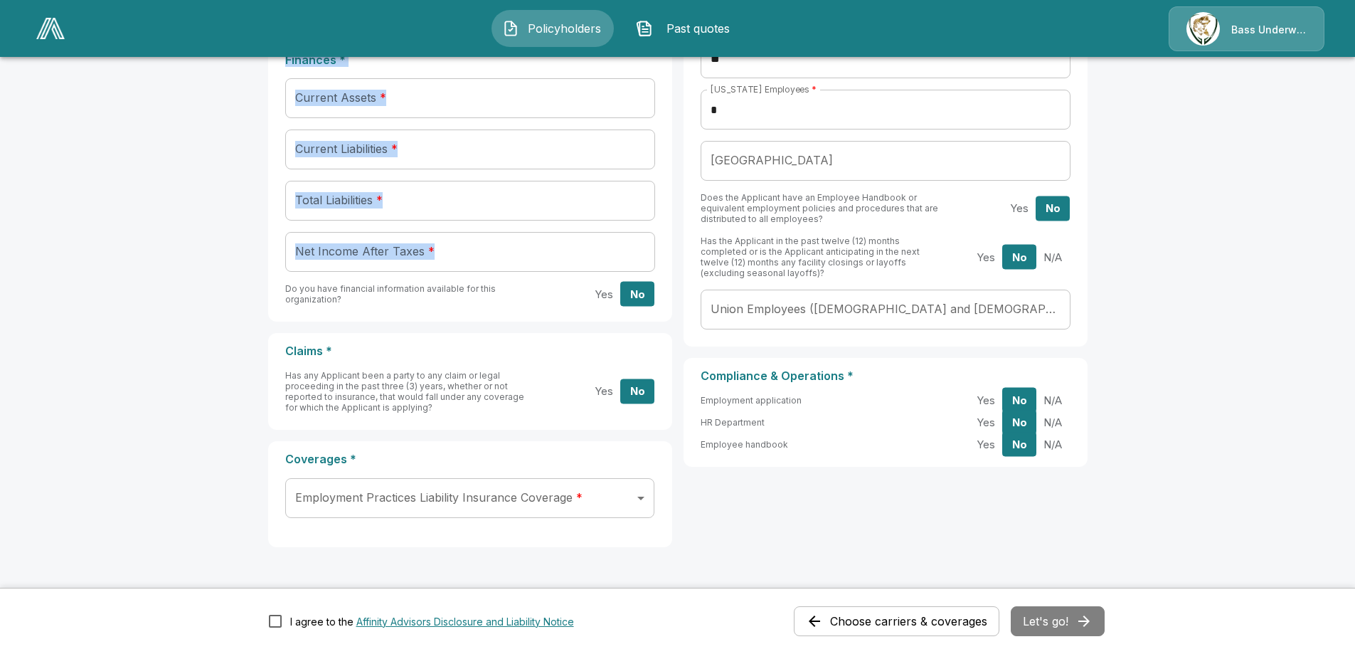 The image size is (1355, 654). What do you see at coordinates (553, 28) in the screenshot?
I see `button: Policyholders IconPolicyholders` at bounding box center [553, 28].